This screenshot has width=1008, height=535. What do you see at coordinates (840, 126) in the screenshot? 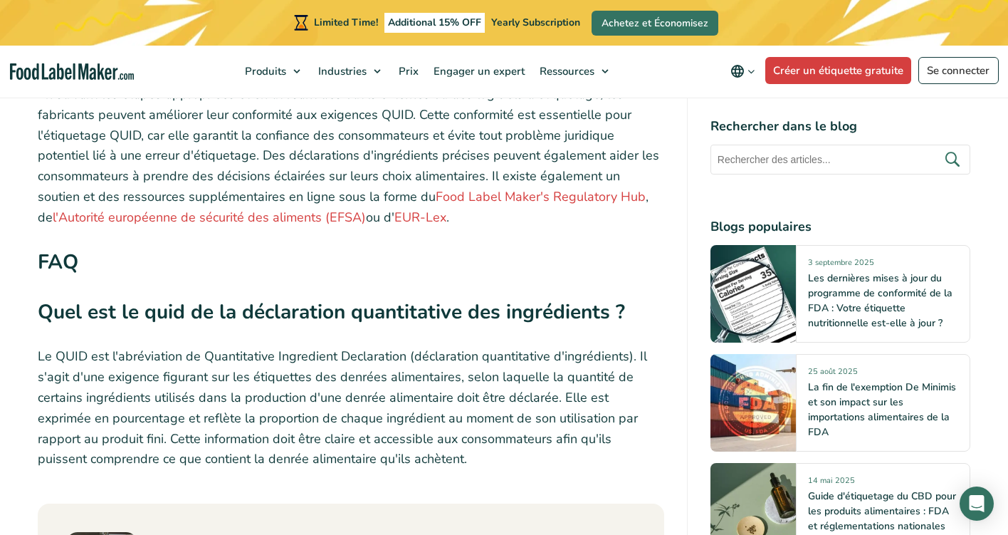
I see `h4: Rechercher dans le blog` at bounding box center [840, 126].